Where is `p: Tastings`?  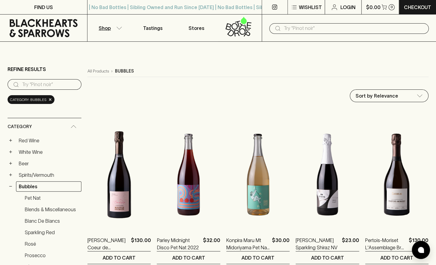
p: Tastings is located at coordinates (153, 28).